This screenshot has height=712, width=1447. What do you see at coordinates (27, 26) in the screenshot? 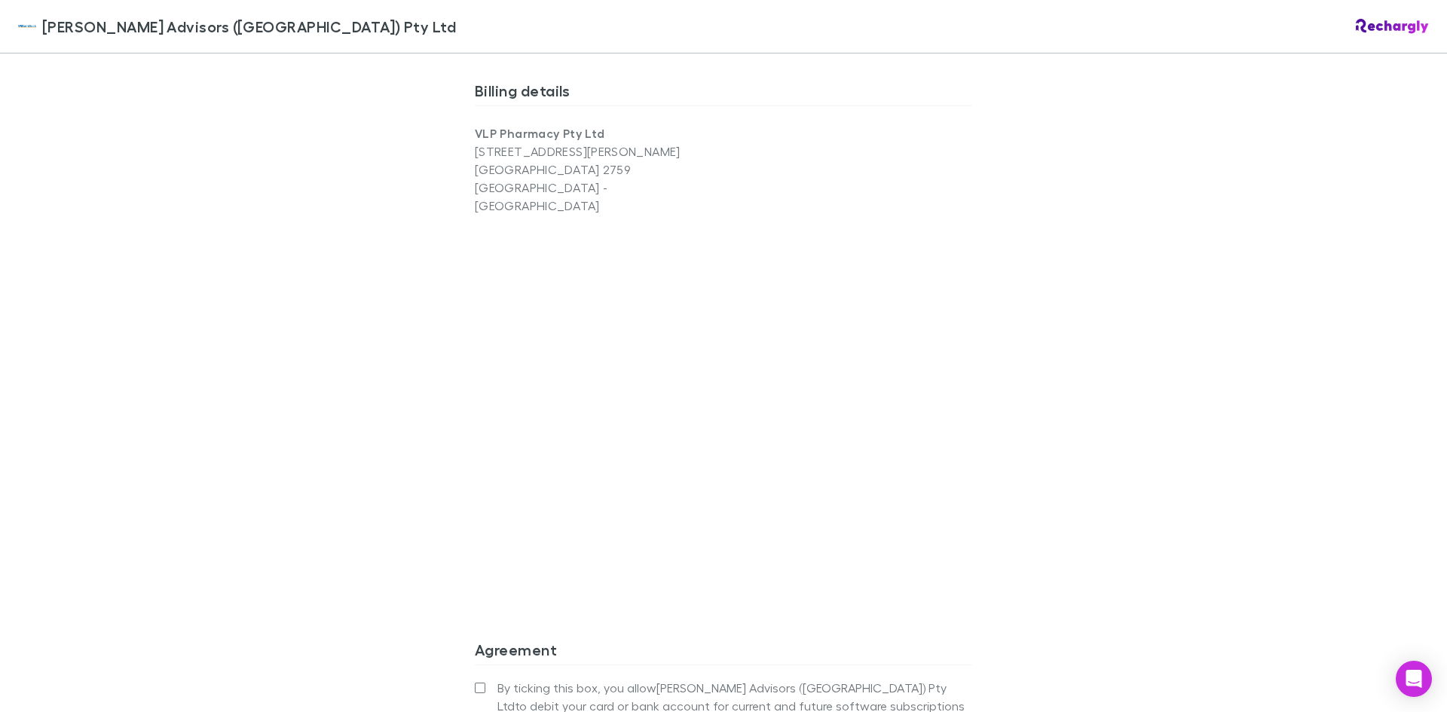
I see `img: William Buck Advisors (WA) Pty Ltd's Logo` at bounding box center [27, 26].